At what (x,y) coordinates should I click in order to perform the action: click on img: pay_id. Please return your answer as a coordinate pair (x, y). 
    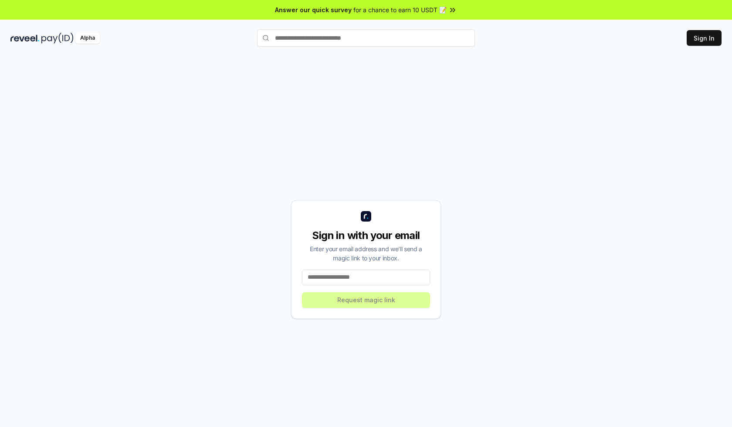
    Looking at the image, I should click on (58, 38).